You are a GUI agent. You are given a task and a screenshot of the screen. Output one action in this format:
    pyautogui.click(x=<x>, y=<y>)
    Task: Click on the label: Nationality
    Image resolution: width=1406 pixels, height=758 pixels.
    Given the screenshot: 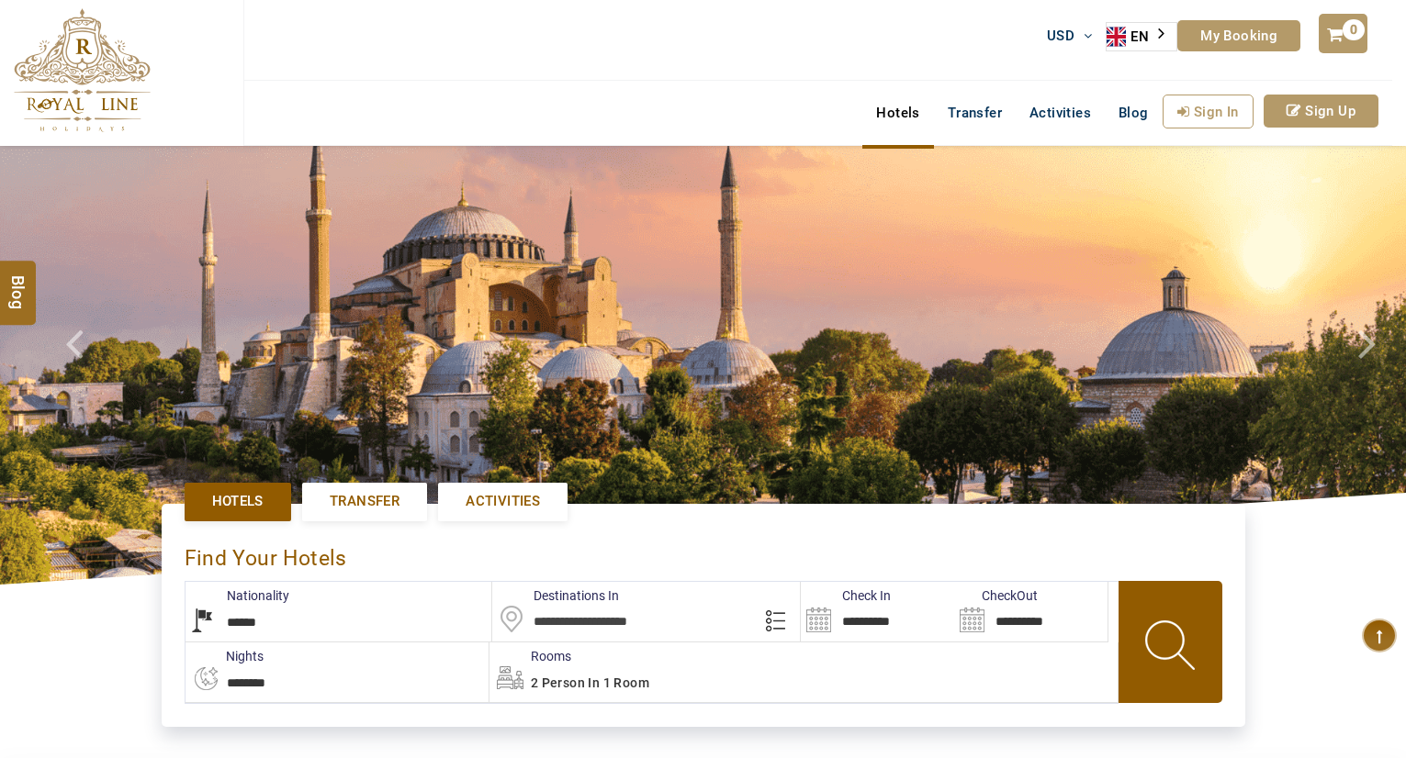 What is the action you would take?
    pyautogui.click(x=237, y=596)
    